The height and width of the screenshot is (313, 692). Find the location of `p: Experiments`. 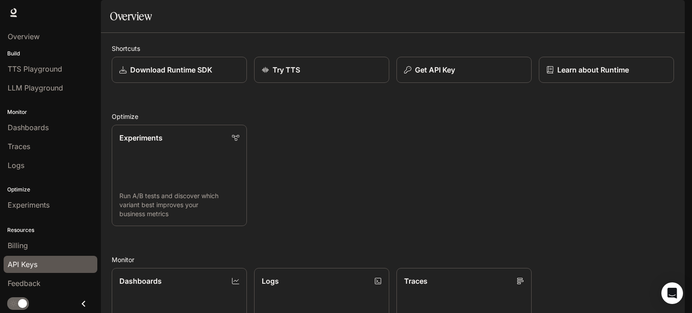

p: Experiments is located at coordinates (141, 138).